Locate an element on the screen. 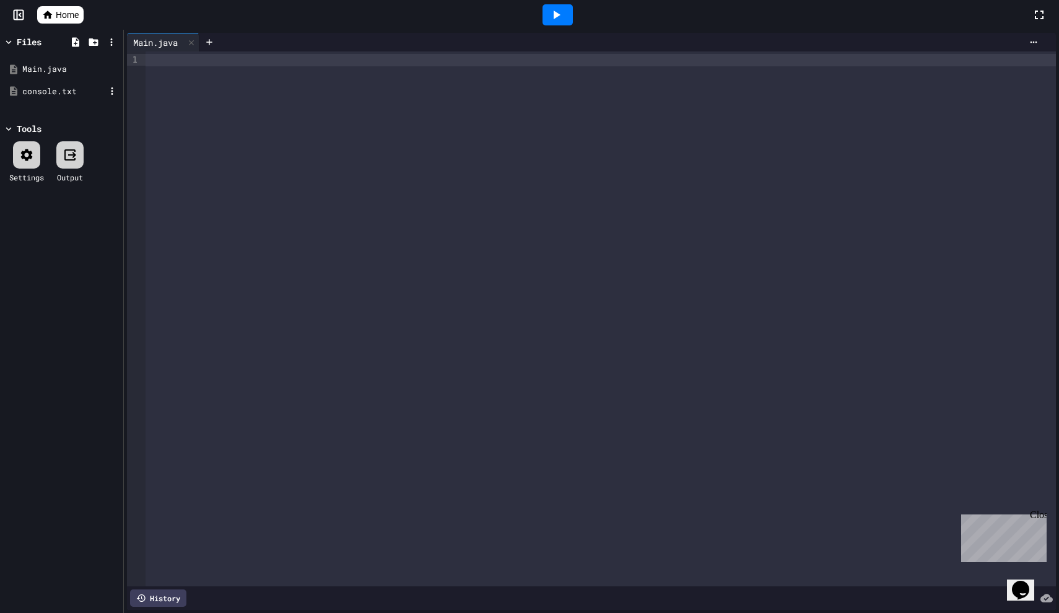  div: Tools is located at coordinates (29, 128).